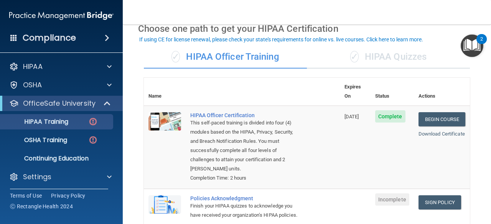 This screenshot has height=224, width=491. Describe the element at coordinates (60, 177) in the screenshot. I see `a: Settings` at that location.